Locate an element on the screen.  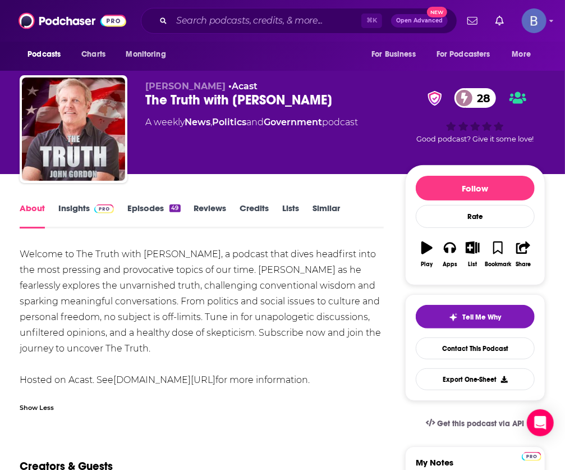
div: Search podcasts, credits, & more... is located at coordinates (299, 21).